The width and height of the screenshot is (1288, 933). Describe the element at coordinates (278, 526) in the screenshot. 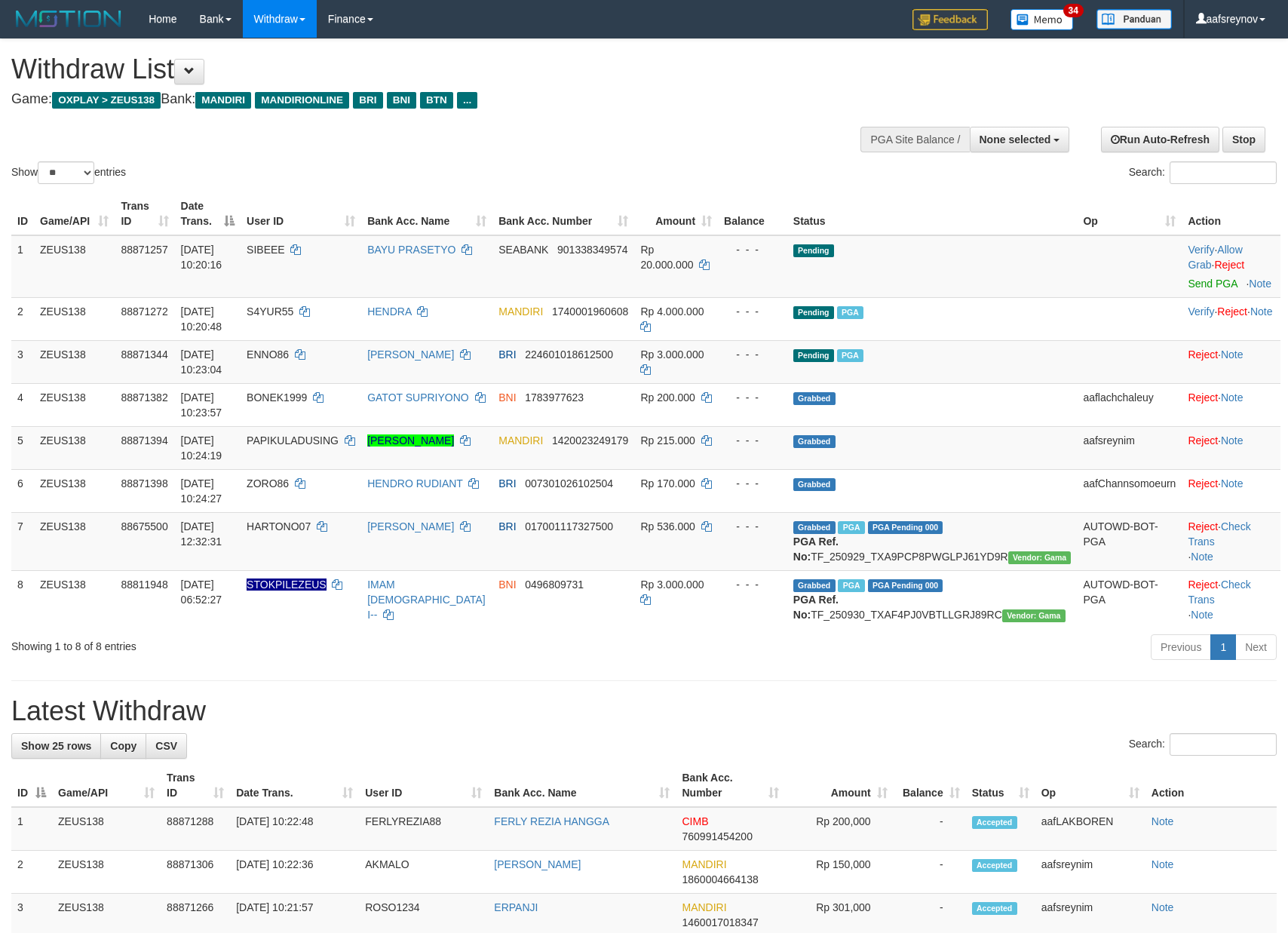

I see `span: HARTONO07` at that location.